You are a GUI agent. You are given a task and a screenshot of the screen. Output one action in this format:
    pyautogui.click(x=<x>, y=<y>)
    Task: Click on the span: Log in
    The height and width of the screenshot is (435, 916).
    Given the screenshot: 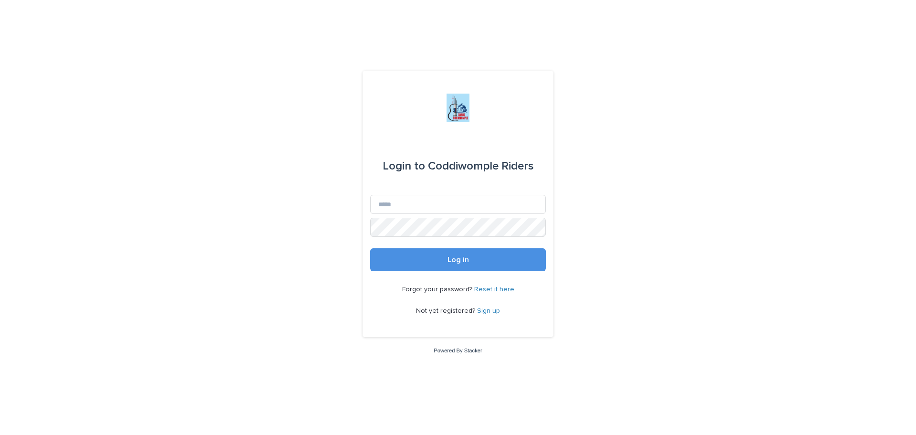 What is the action you would take?
    pyautogui.click(x=458, y=260)
    